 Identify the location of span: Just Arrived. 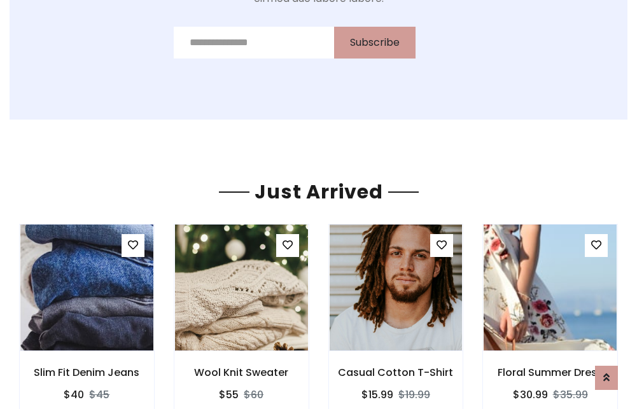
(319, 192).